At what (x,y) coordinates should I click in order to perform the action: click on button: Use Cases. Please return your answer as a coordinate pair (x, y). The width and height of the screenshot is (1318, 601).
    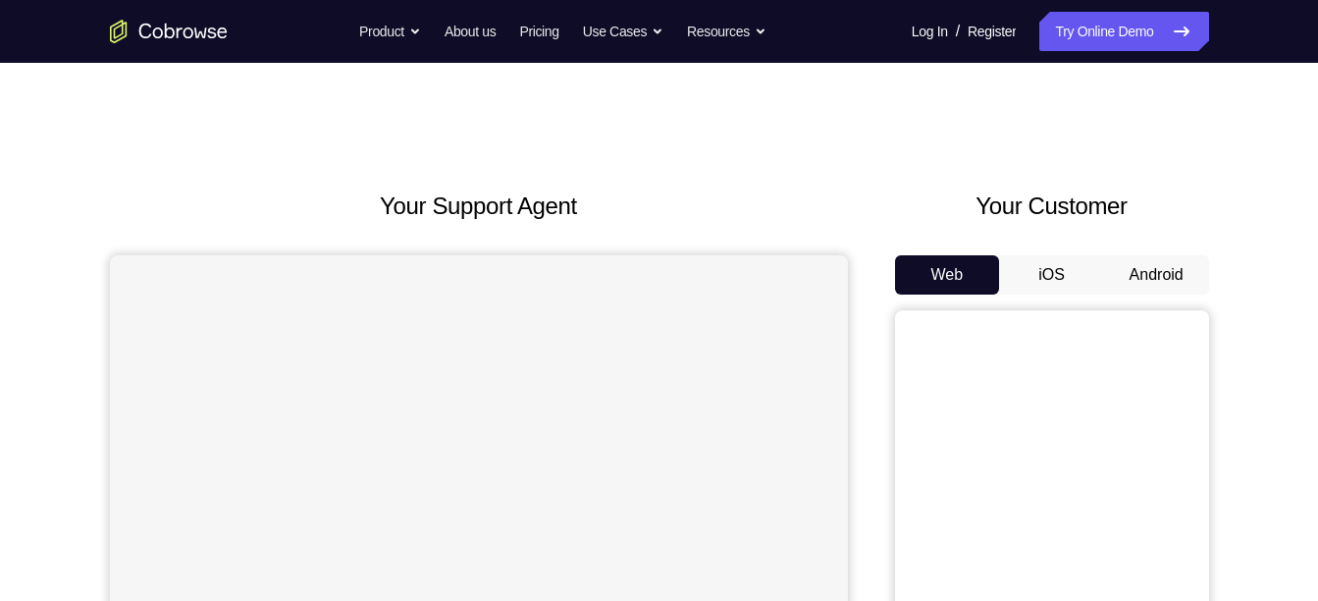
    Looking at the image, I should click on (623, 31).